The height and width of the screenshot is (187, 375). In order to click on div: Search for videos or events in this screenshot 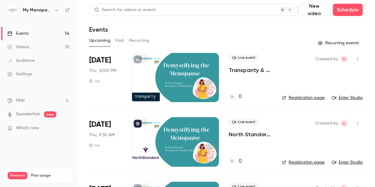, I will do `click(125, 10)`.